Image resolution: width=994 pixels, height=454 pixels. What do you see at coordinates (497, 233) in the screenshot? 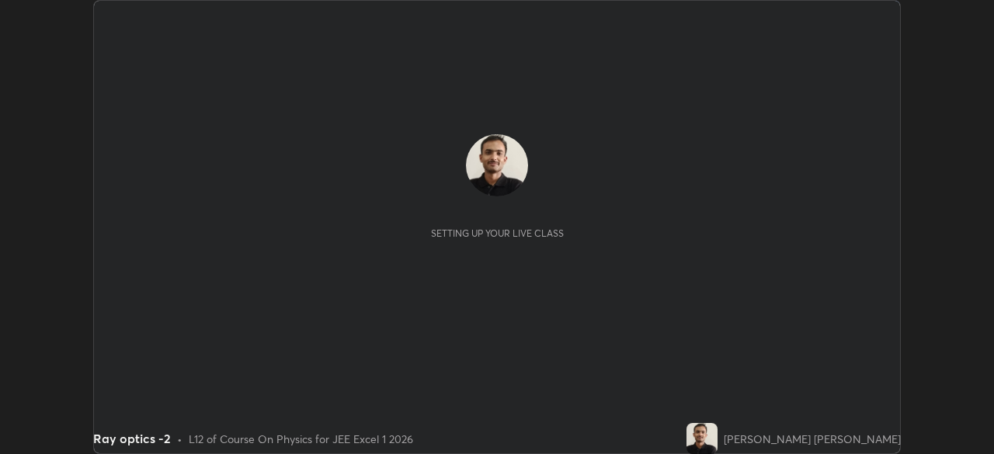
I see `div: Setting up your live class` at bounding box center [497, 233].